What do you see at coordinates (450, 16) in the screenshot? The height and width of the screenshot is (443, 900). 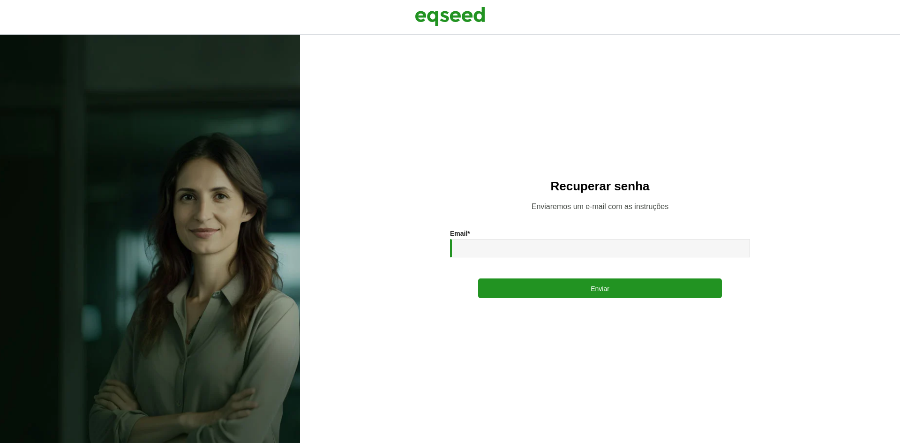 I see `img: EqSeed Logo` at bounding box center [450, 16].